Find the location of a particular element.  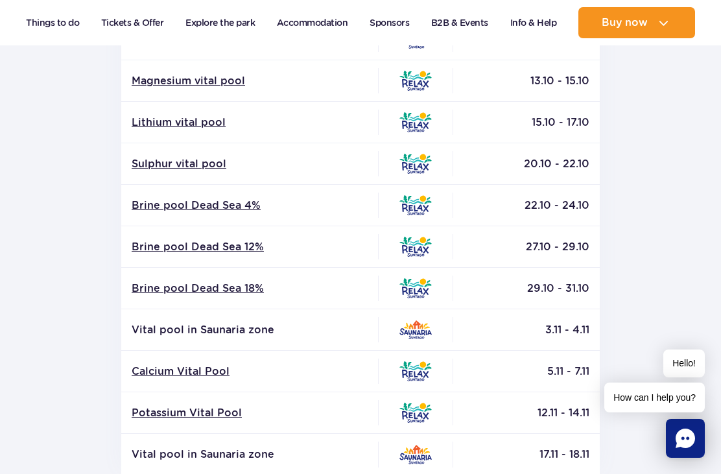

td: 20.10 - 22.10 is located at coordinates (526, 164).